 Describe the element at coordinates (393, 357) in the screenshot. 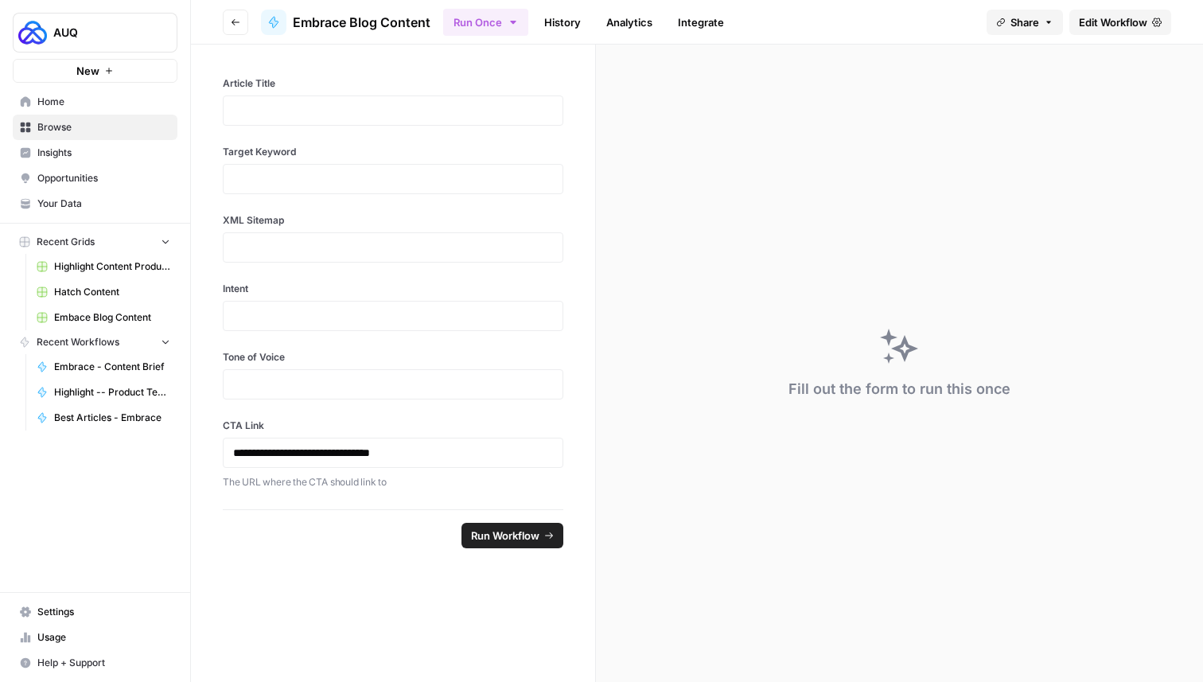

I see `label: Tone of Voice` at that location.